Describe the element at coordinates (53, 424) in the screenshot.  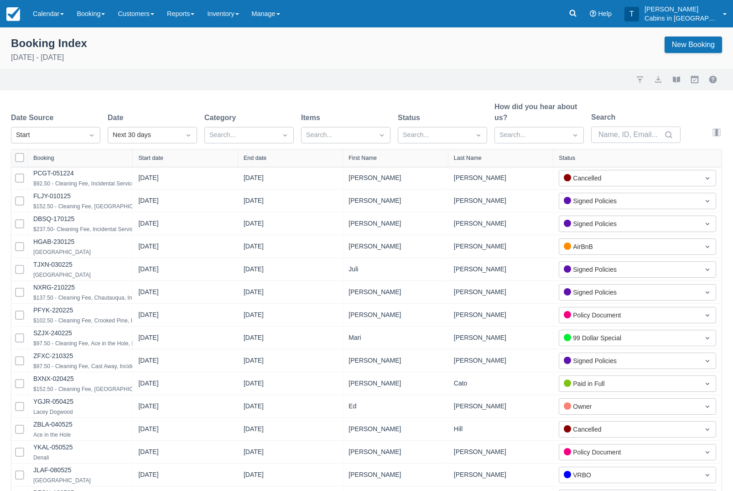
I see `a: ZBLA-040525` at that location.